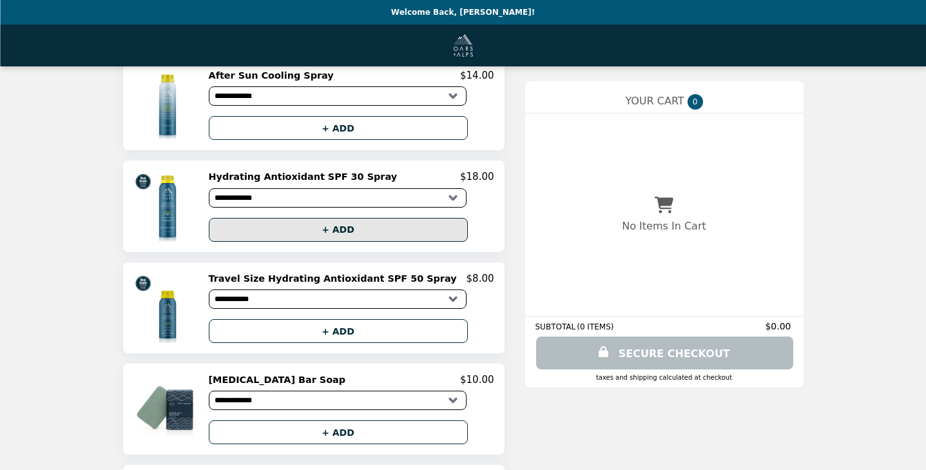 The height and width of the screenshot is (470, 926). Describe the element at coordinates (169, 307) in the screenshot. I see `img: Travel Size Hydrating Antioxidant SPF 50 Spray` at that location.